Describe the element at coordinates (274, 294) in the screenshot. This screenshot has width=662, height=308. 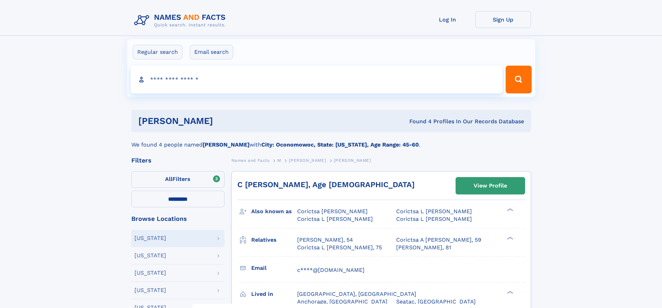
I see `h3: Lived in` at that location.